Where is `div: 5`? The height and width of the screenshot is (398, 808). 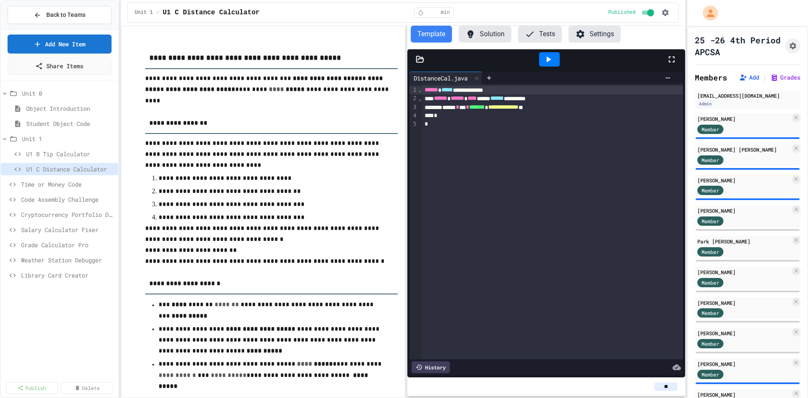 div: 5 is located at coordinates (414, 124).